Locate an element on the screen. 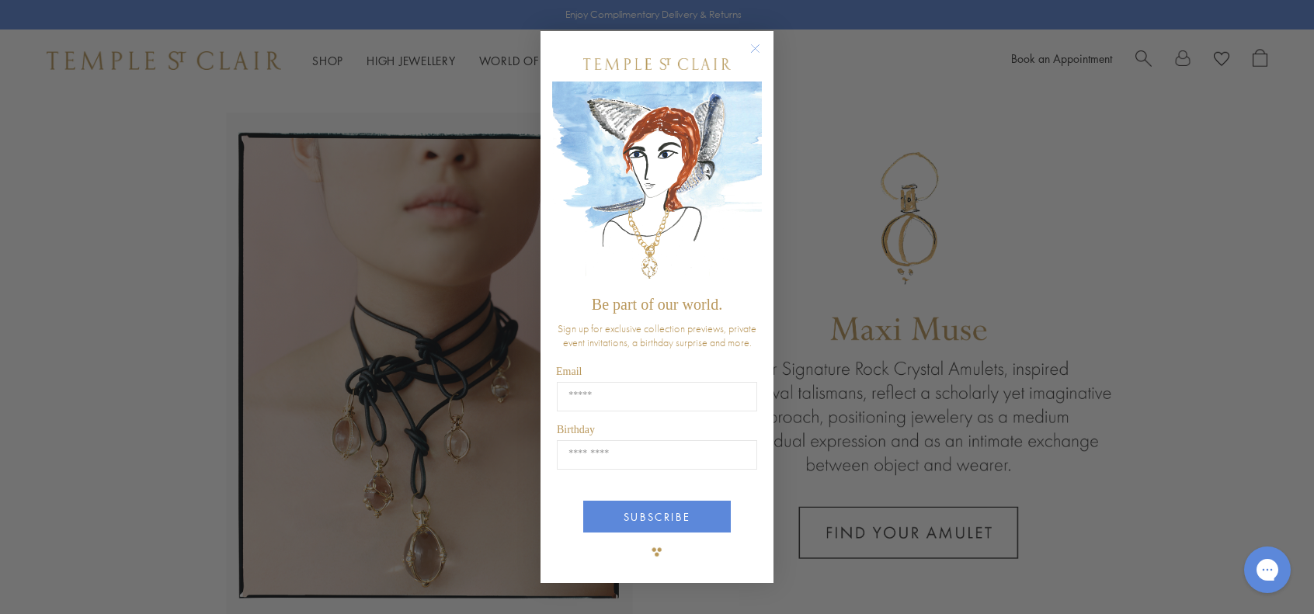 The image size is (1314, 614). img: TSC is located at coordinates (657, 552).